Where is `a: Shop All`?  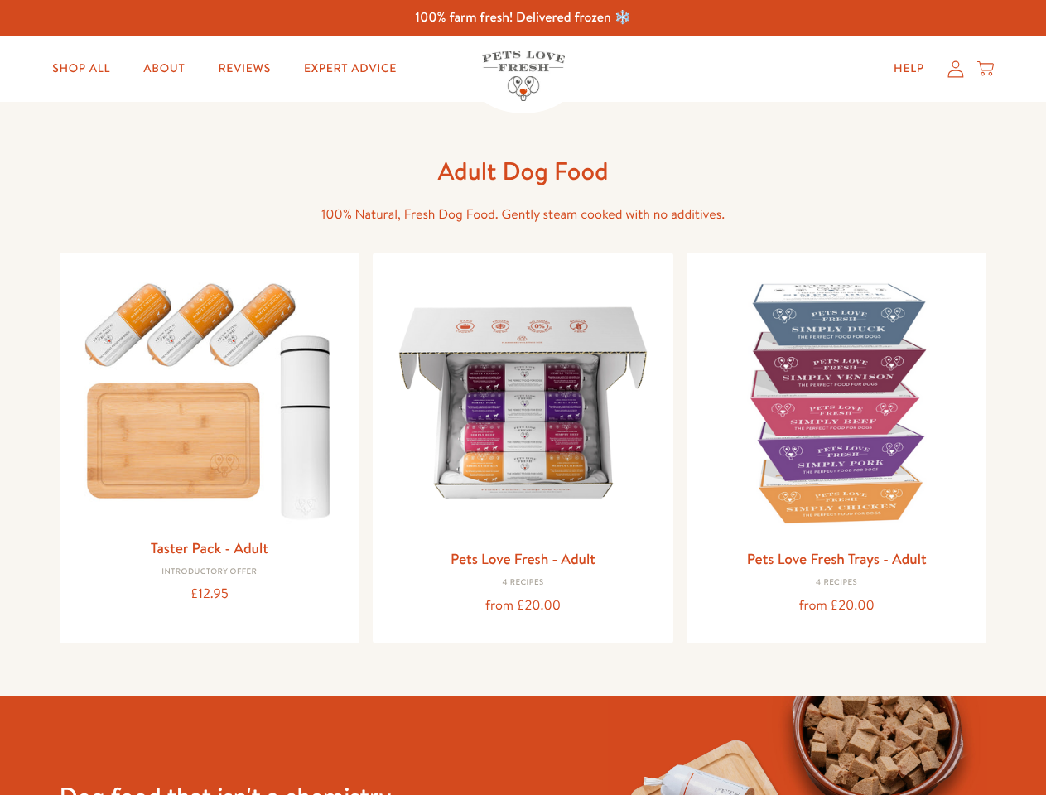
a: Shop All is located at coordinates (81, 69).